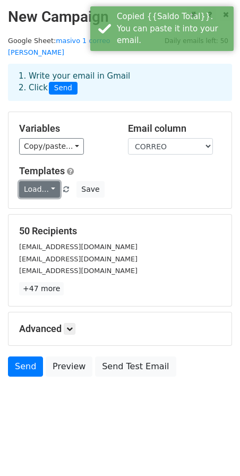 This screenshot has width=240, height=476. I want to click on a: Load..., so click(39, 189).